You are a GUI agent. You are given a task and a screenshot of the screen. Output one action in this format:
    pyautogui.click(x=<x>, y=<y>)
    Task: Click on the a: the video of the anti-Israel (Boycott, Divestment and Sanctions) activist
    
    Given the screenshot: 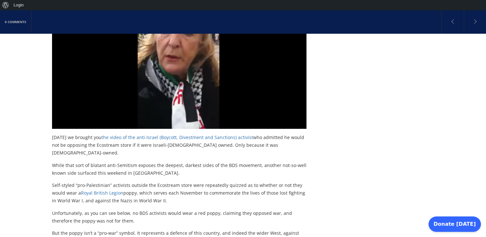 What is the action you would take?
    pyautogui.click(x=177, y=137)
    